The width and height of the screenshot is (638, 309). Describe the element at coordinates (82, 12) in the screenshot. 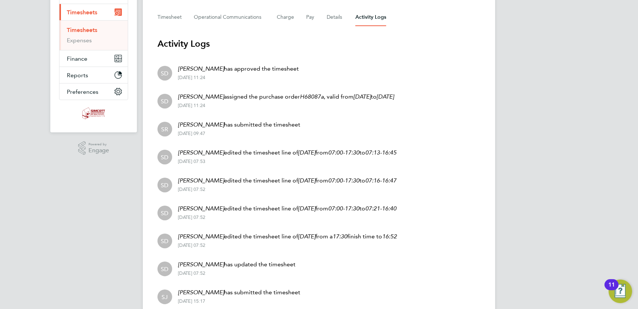

I see `span: Timesheets` at that location.